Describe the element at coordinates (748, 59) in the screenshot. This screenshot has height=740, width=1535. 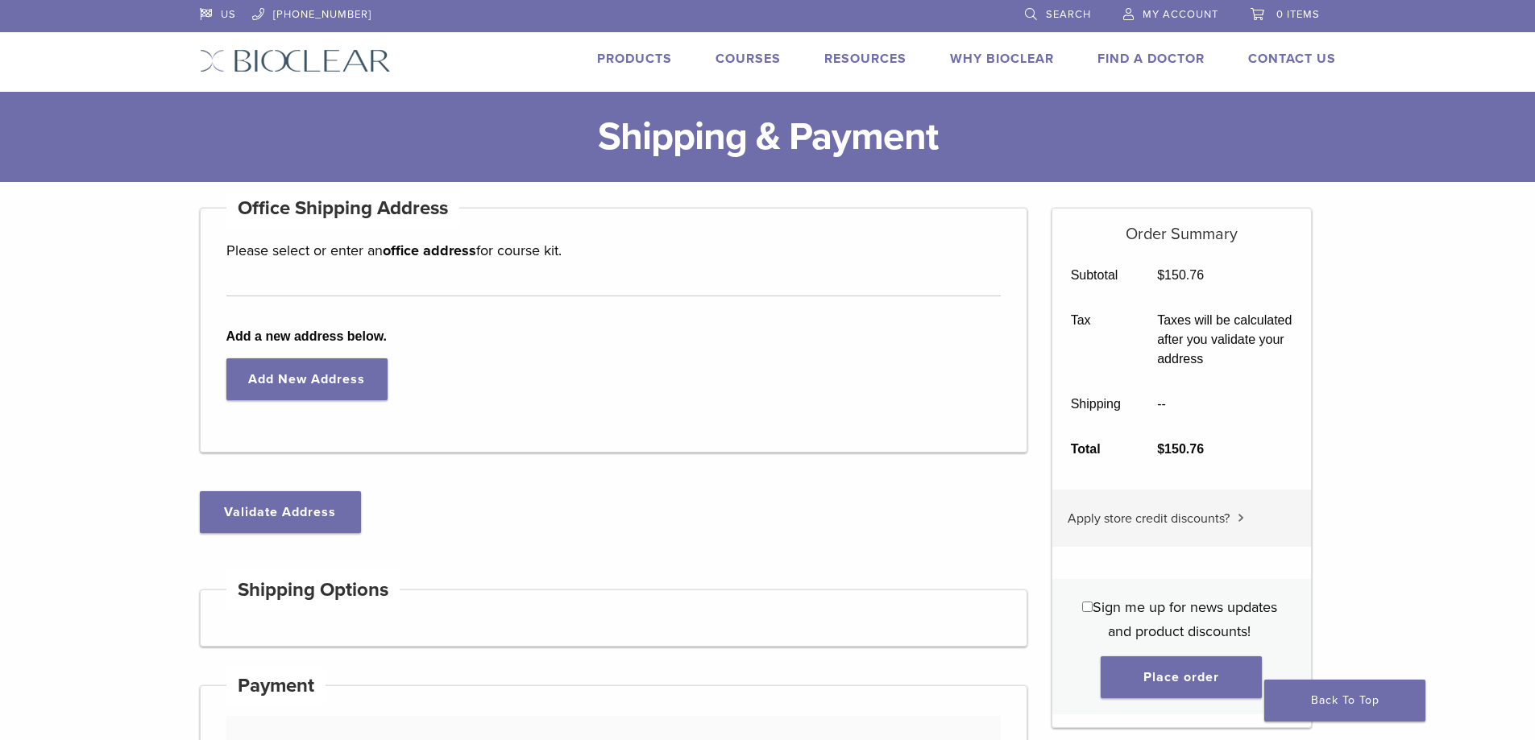
I see `a: Courses` at that location.